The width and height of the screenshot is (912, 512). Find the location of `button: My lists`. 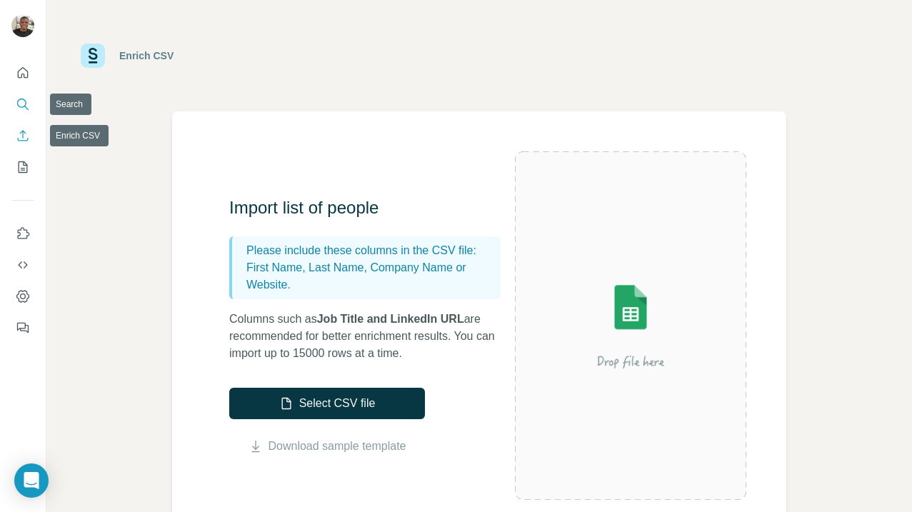

button: My lists is located at coordinates (23, 167).